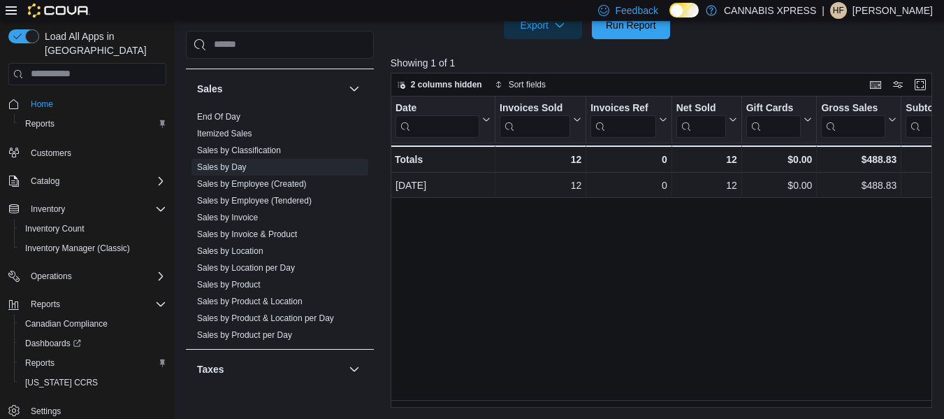  Describe the element at coordinates (93, 343) in the screenshot. I see `span: Dashboards` at that location.